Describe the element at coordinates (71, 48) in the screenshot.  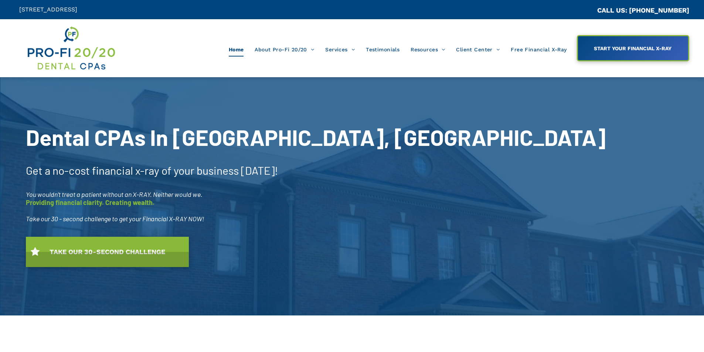
I see `img: Get Dental CPA Consulting, Bookkeeping, & Bank Loans` at that location.